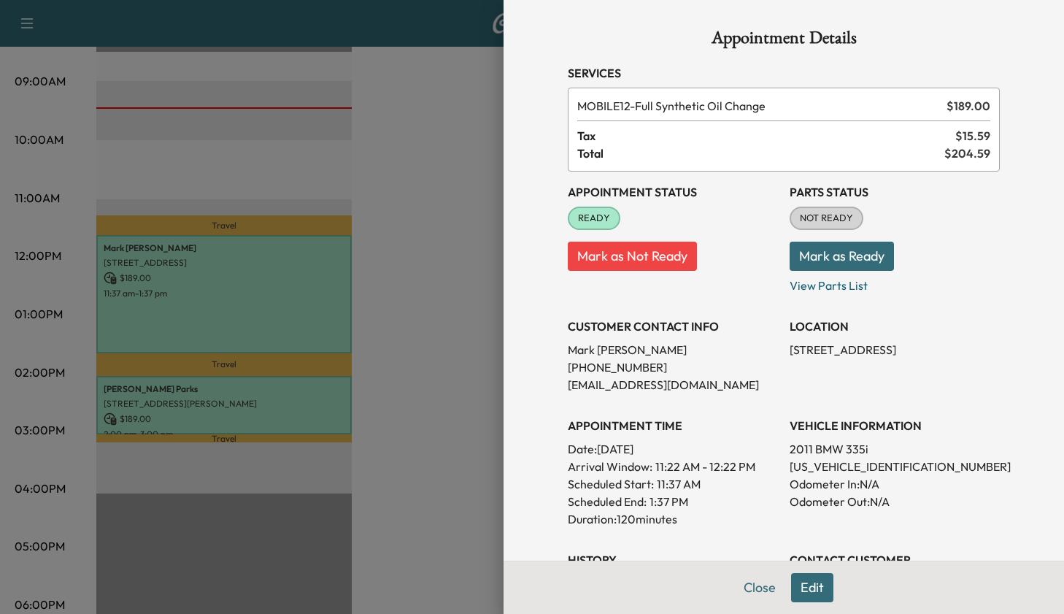 The width and height of the screenshot is (1064, 614). I want to click on p: 2011 BMW 335i, so click(895, 449).